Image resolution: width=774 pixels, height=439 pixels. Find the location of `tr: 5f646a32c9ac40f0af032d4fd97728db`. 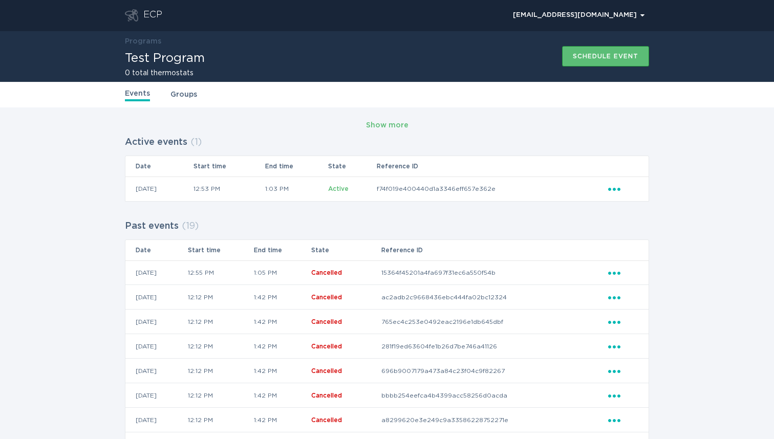

tr: 5f646a32c9ac40f0af032d4fd97728db is located at coordinates (387, 396).